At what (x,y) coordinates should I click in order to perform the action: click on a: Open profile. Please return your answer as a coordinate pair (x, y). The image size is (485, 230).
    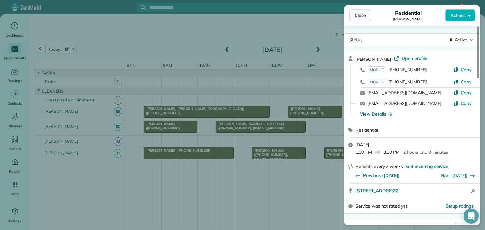
    Looking at the image, I should click on (410, 58).